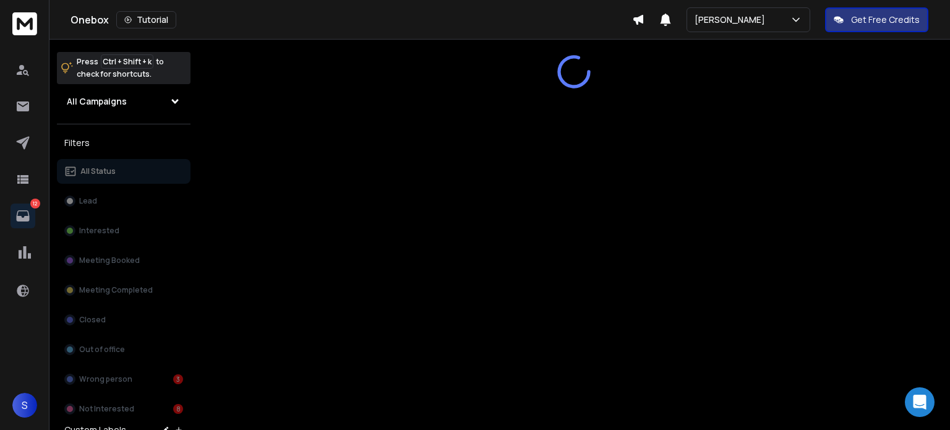 This screenshot has height=430, width=950. Describe the element at coordinates (127, 61) in the screenshot. I see `span: Ctrl + Shift + k` at that location.